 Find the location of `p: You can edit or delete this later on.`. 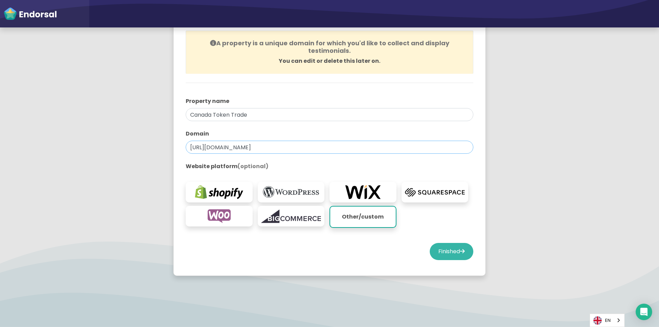

p: You can edit or delete this later on. is located at coordinates (330, 61).